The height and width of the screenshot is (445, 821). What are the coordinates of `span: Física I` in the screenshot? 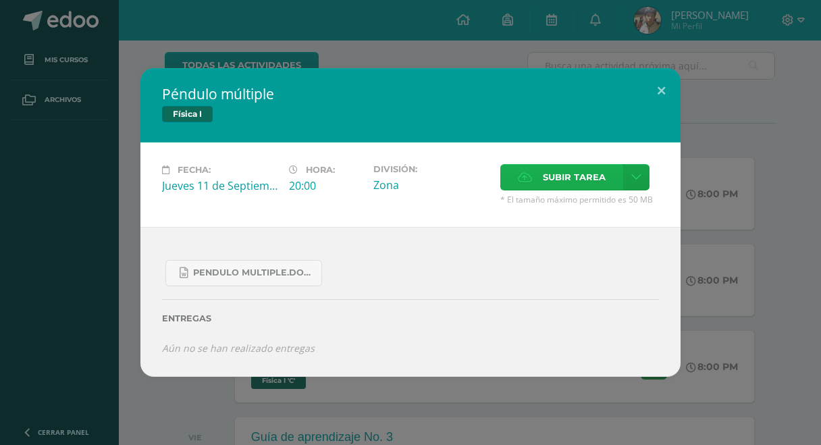 It's located at (187, 114).